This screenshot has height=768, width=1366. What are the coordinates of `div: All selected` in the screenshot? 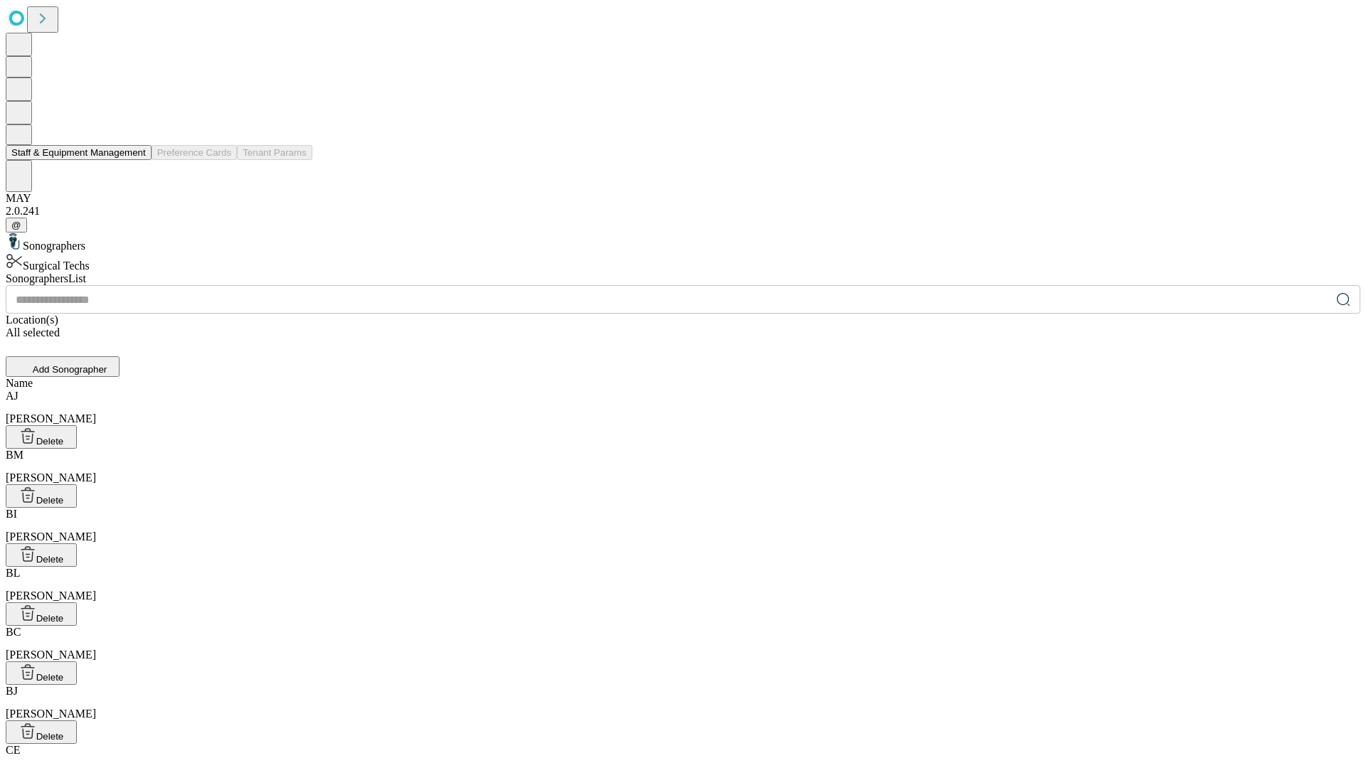 It's located at (683, 333).